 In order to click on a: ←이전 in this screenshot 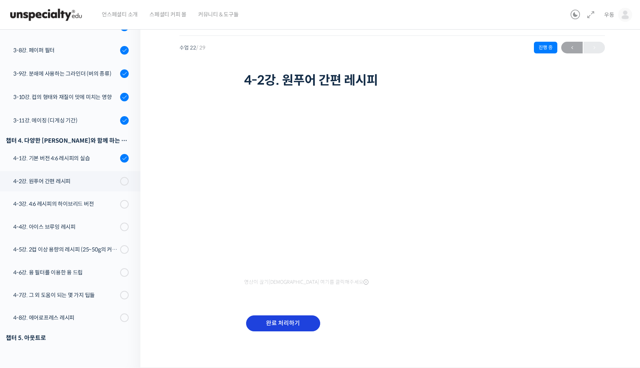, I will do `click(572, 48)`.